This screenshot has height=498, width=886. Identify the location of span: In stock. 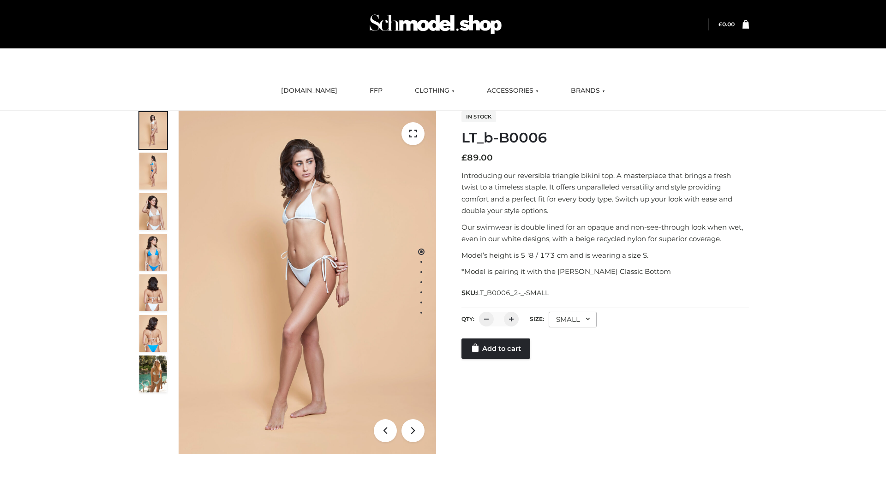
(479, 117).